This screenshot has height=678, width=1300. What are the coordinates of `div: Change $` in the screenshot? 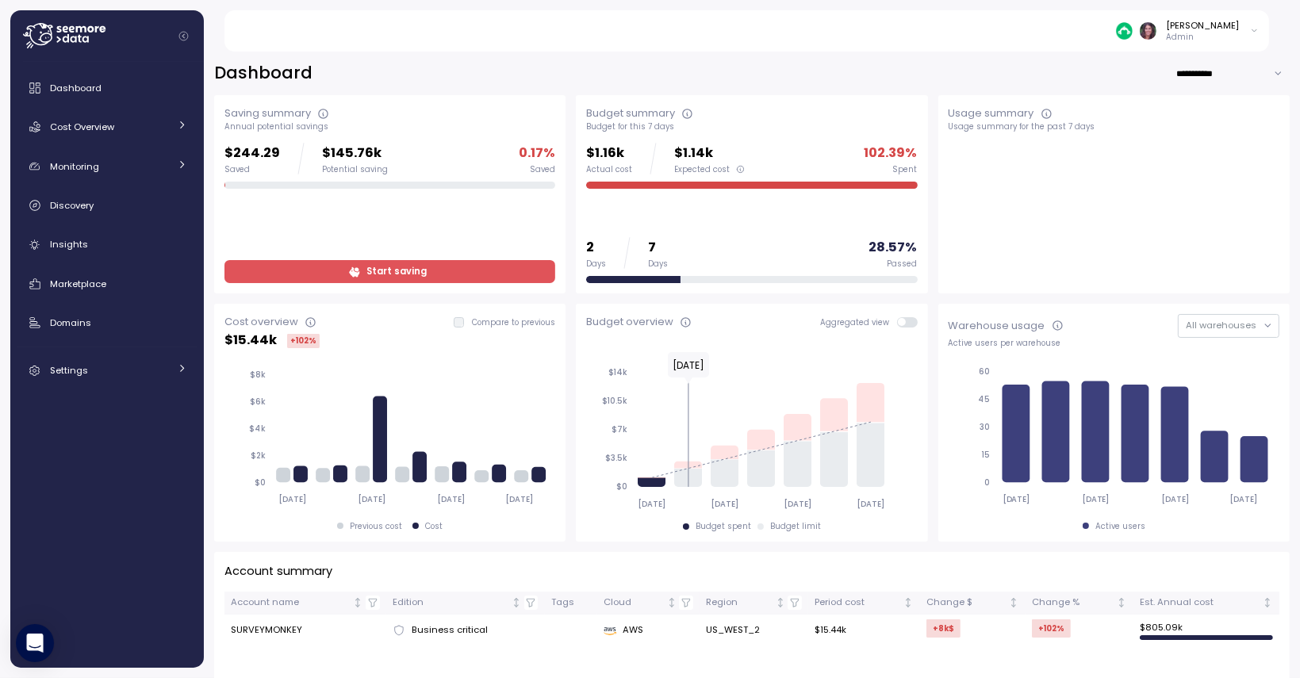 It's located at (966, 603).